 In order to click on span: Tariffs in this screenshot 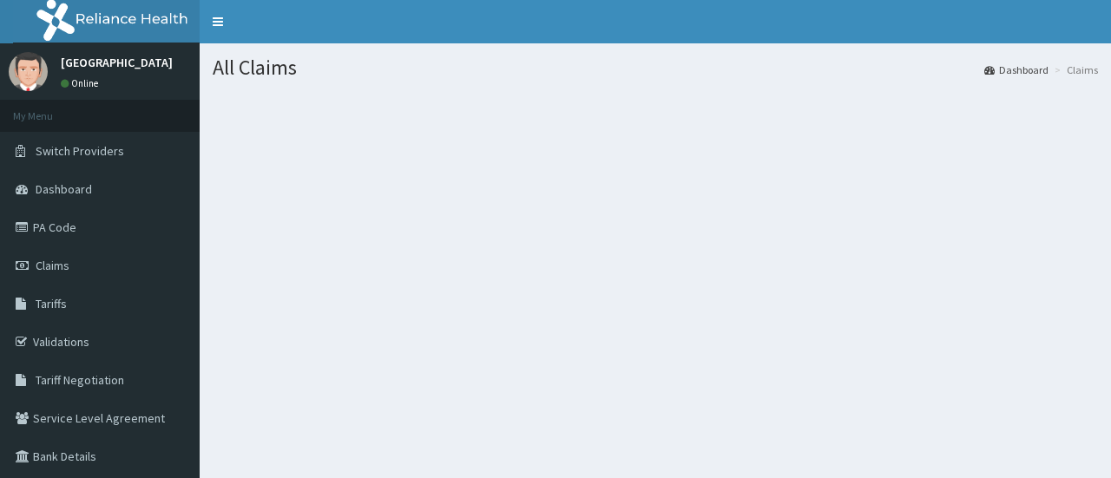, I will do `click(51, 304)`.